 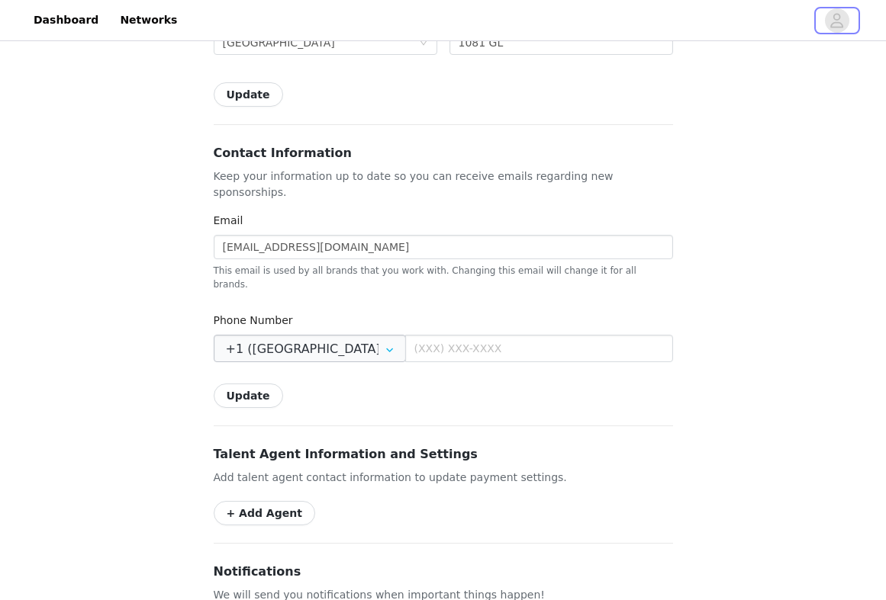 I want to click on label: Phone Number, so click(x=253, y=320).